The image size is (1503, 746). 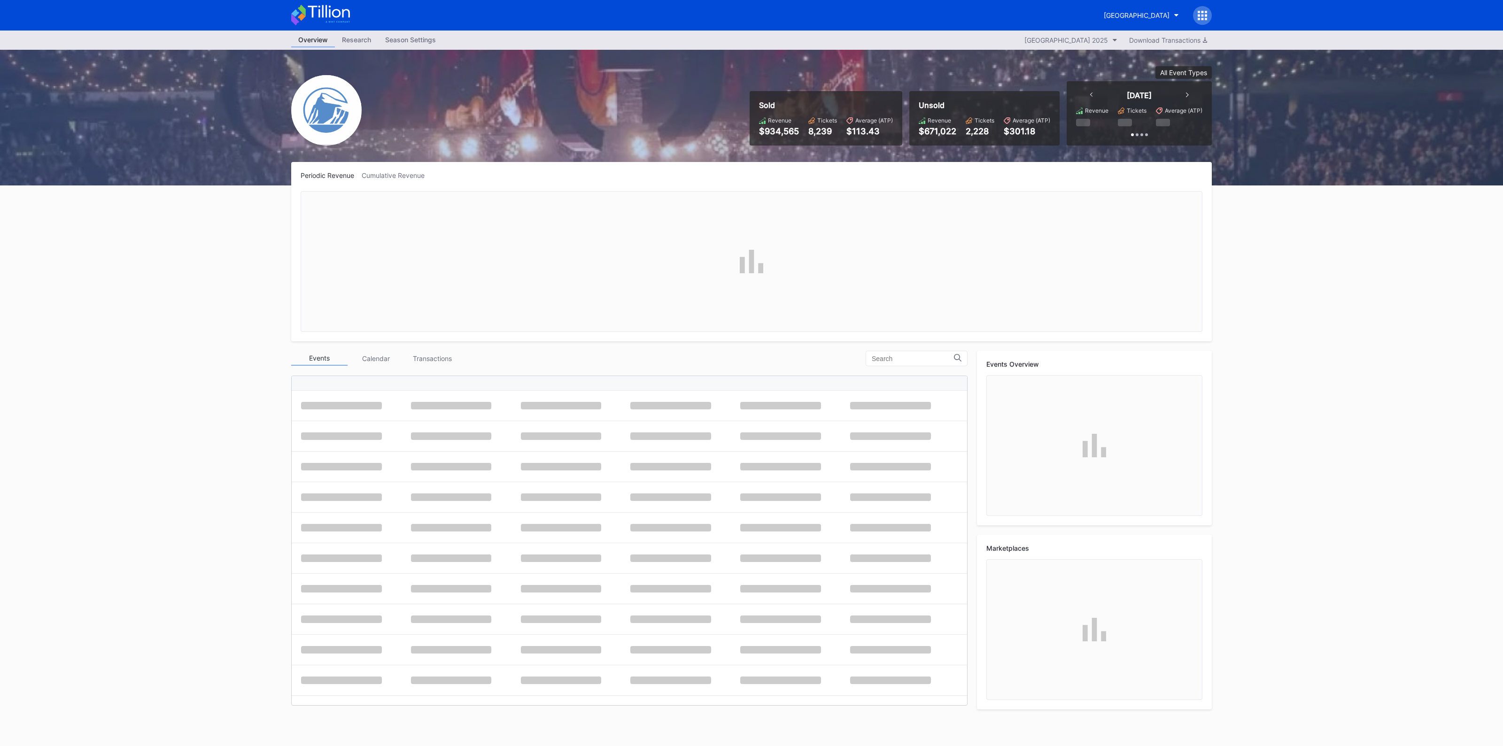 What do you see at coordinates (331, 175) in the screenshot?
I see `div: Periodic Revenue` at bounding box center [331, 175].